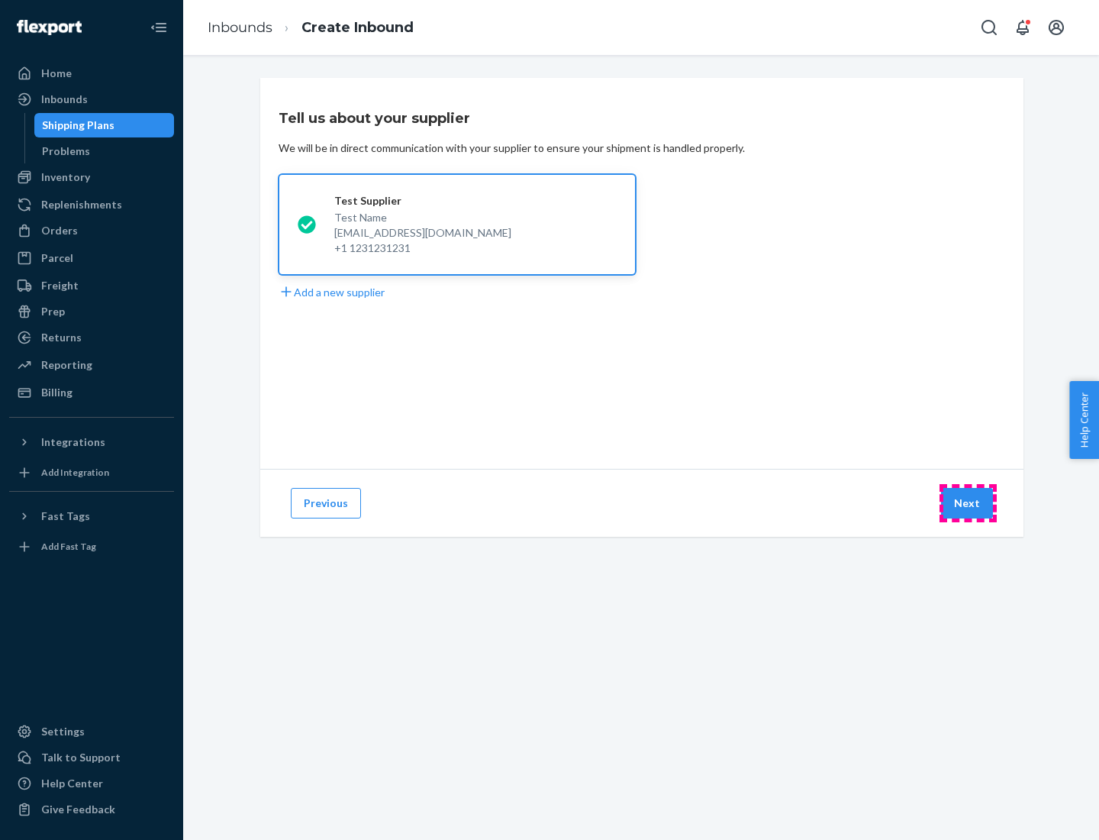 The image size is (1099, 840). What do you see at coordinates (92, 258) in the screenshot?
I see `a: Parcel` at bounding box center [92, 258].